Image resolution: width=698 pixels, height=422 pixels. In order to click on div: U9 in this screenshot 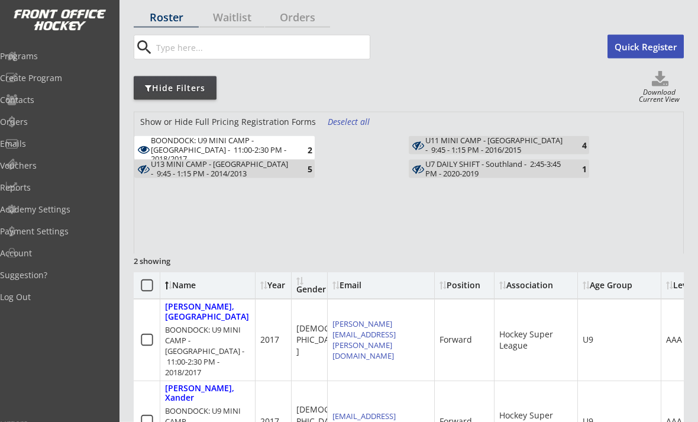, I will do `click(588, 340)`.